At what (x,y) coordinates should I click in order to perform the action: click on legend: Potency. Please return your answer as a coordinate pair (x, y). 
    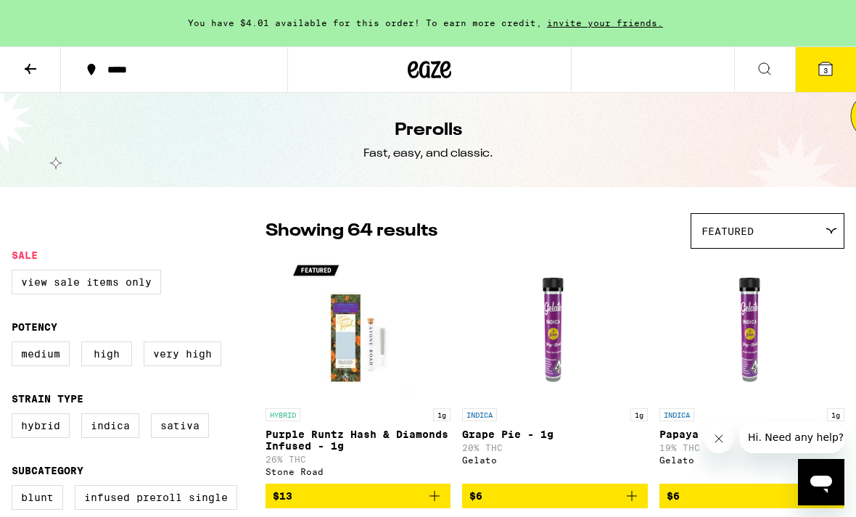
    Looking at the image, I should click on (34, 327).